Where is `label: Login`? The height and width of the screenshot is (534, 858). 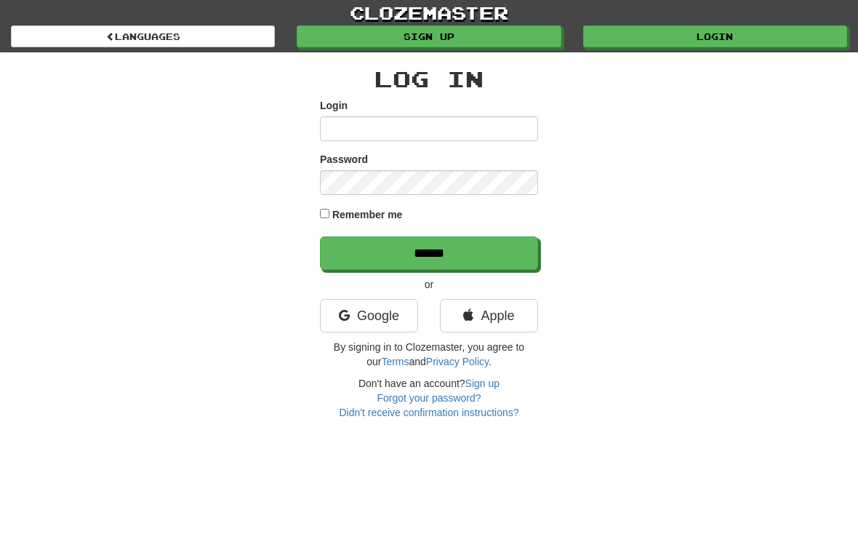 label: Login is located at coordinates (334, 105).